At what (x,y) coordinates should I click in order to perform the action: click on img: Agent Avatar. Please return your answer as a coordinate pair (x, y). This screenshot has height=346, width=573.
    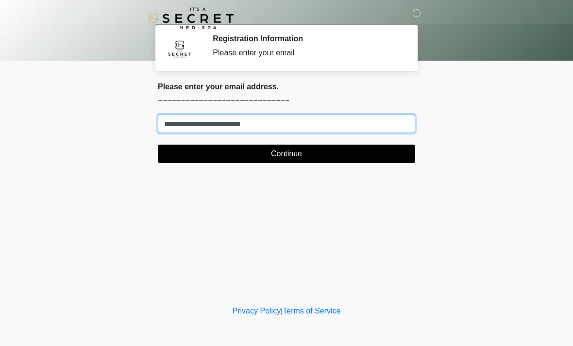
    Looking at the image, I should click on (180, 49).